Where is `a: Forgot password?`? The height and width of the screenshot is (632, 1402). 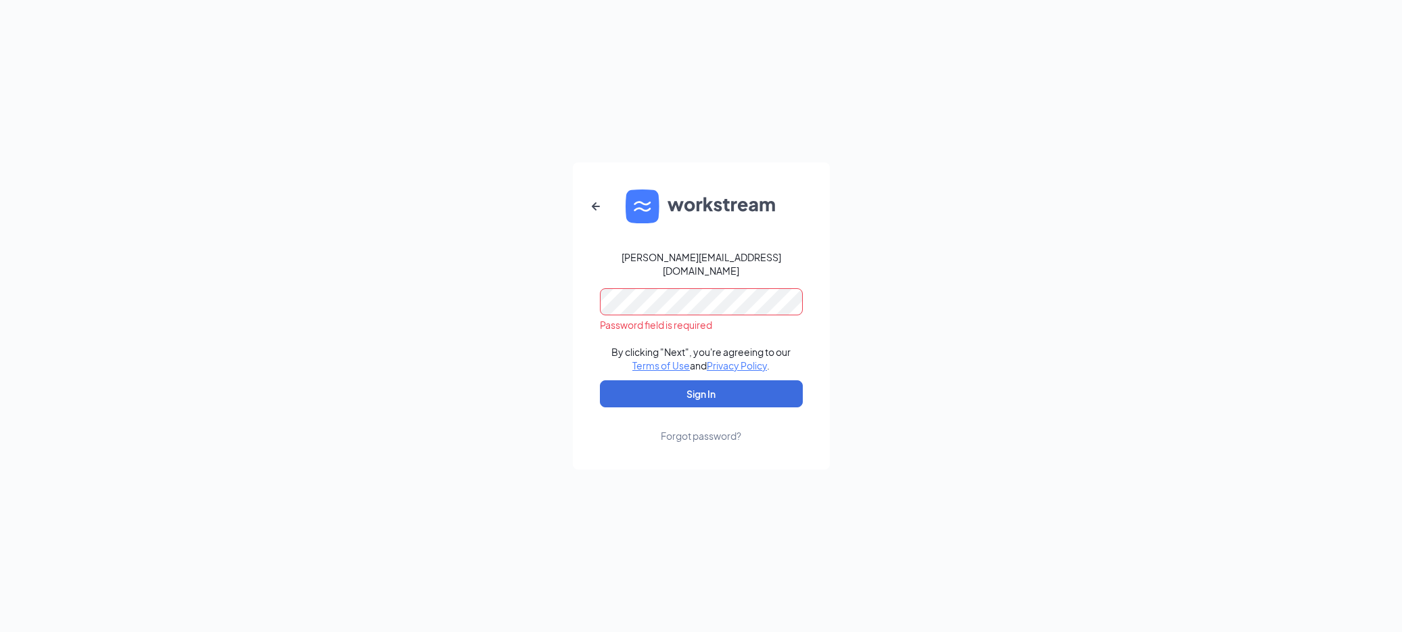
a: Forgot password? is located at coordinates (701, 425).